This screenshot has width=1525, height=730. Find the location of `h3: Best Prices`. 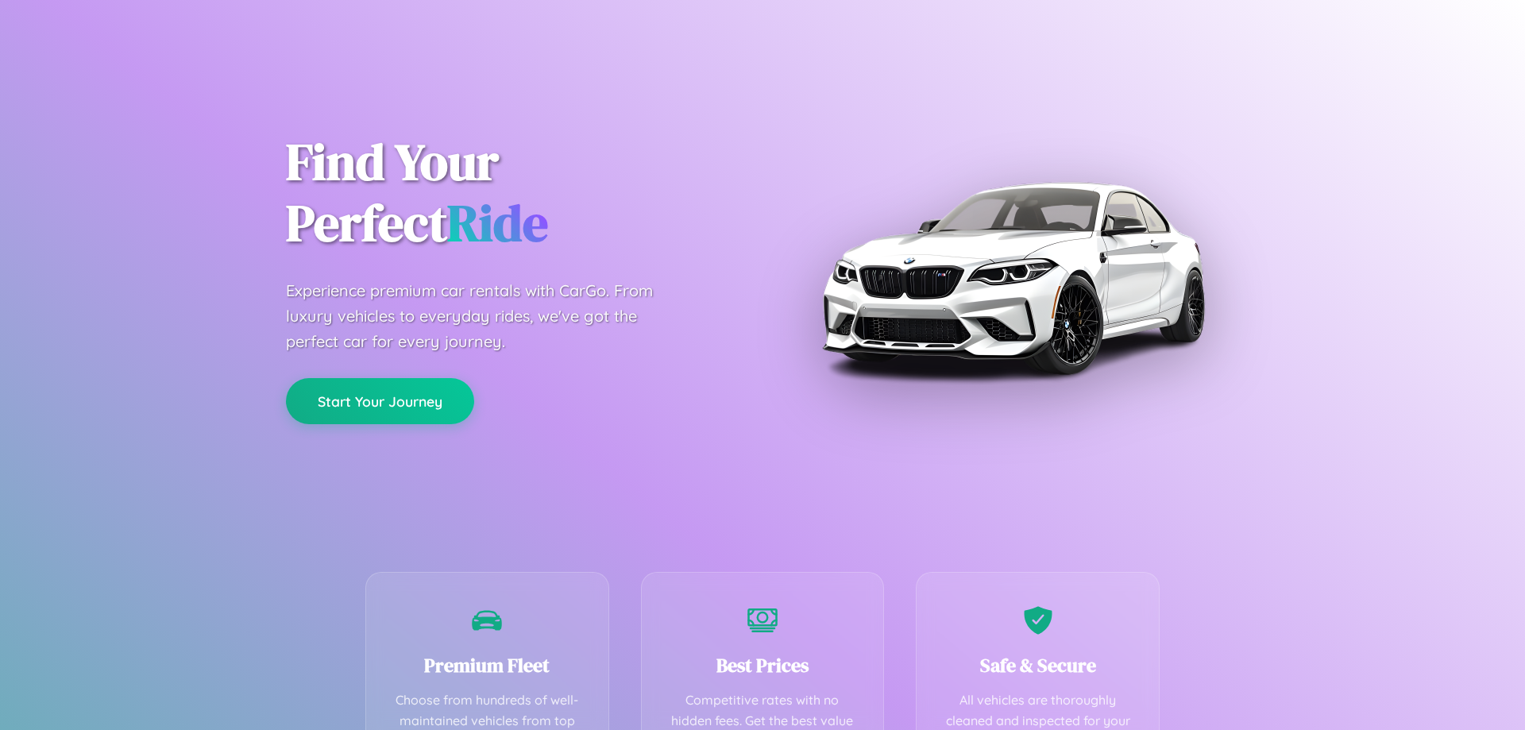

h3: Best Prices is located at coordinates (763, 665).